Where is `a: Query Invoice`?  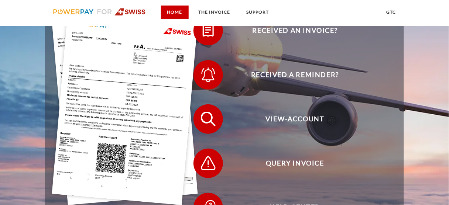
a: Query Invoice is located at coordinates (290, 164).